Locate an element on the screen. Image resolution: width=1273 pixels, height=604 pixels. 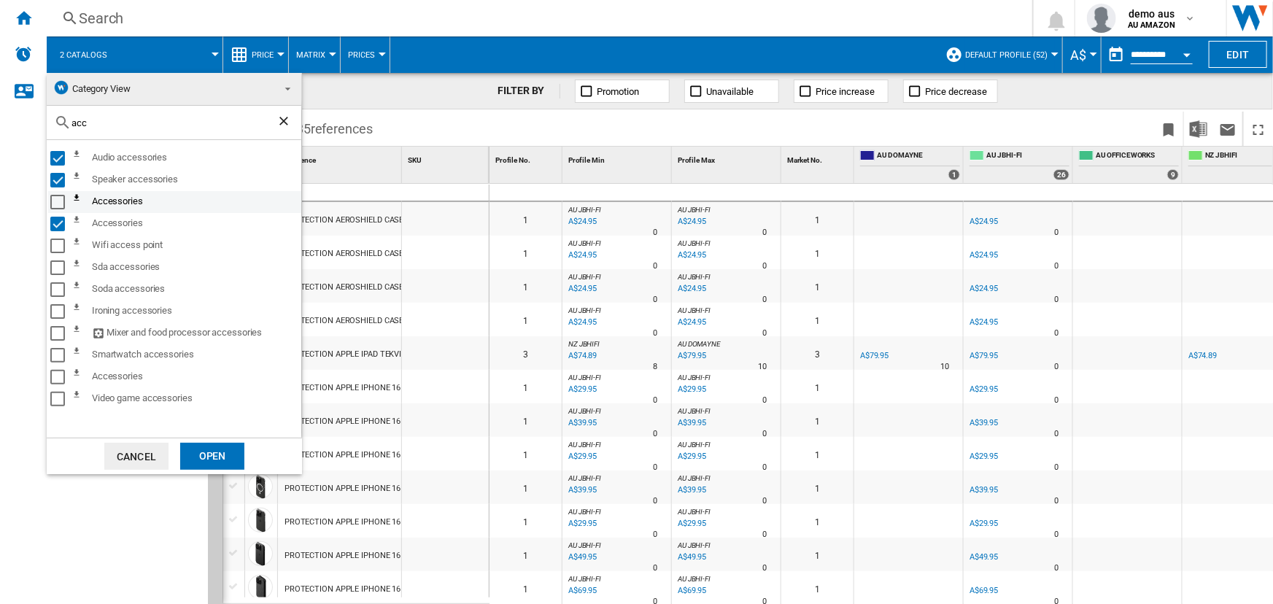
div: Mixer and food processor accessories is located at coordinates (185, 333).